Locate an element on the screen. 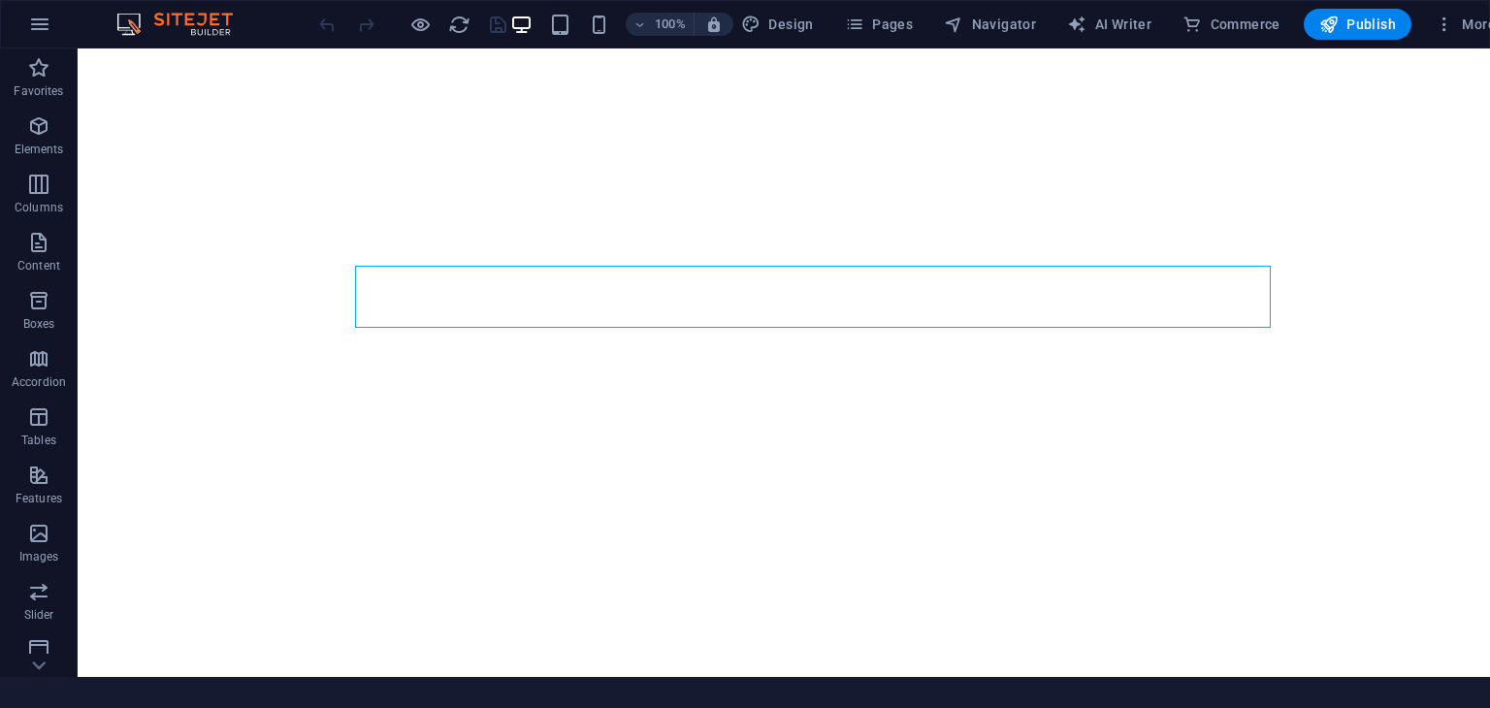  div: Design (Ctrl+Alt+Y) is located at coordinates (777, 24).